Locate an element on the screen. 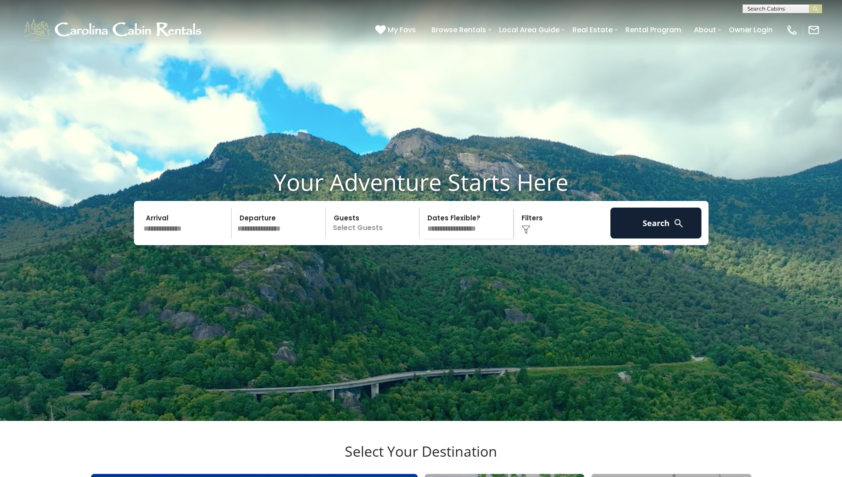  h3: Select Your Destination is located at coordinates (421, 459).